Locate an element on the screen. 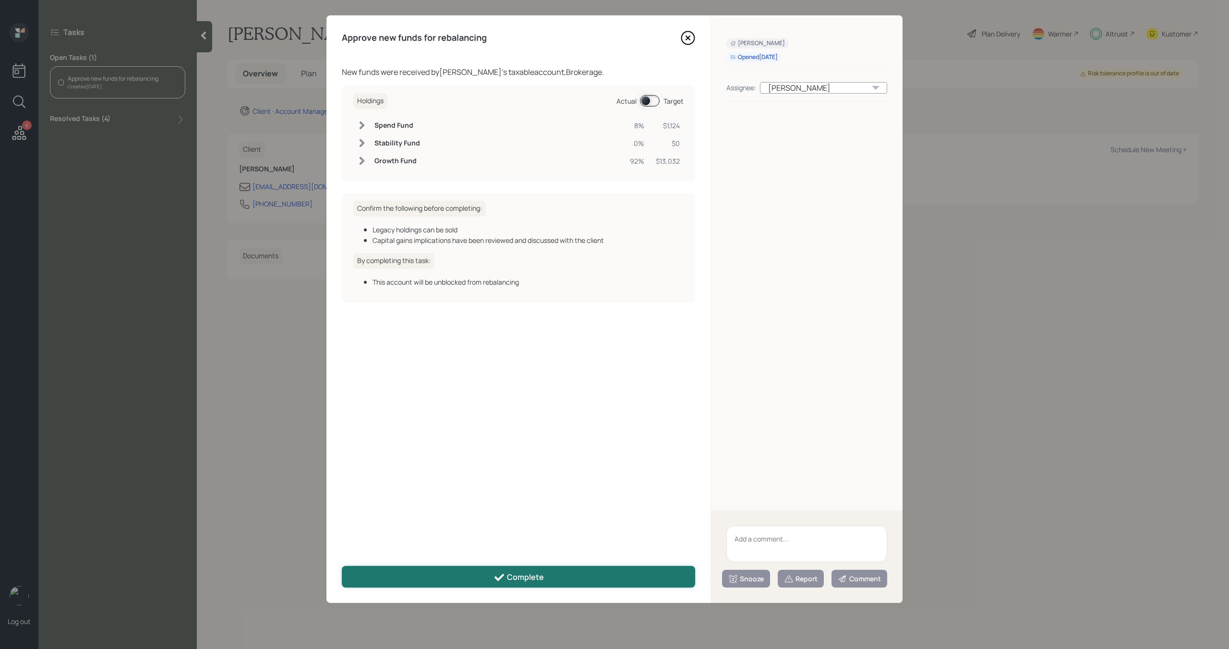  div: 8% is located at coordinates (637, 125).